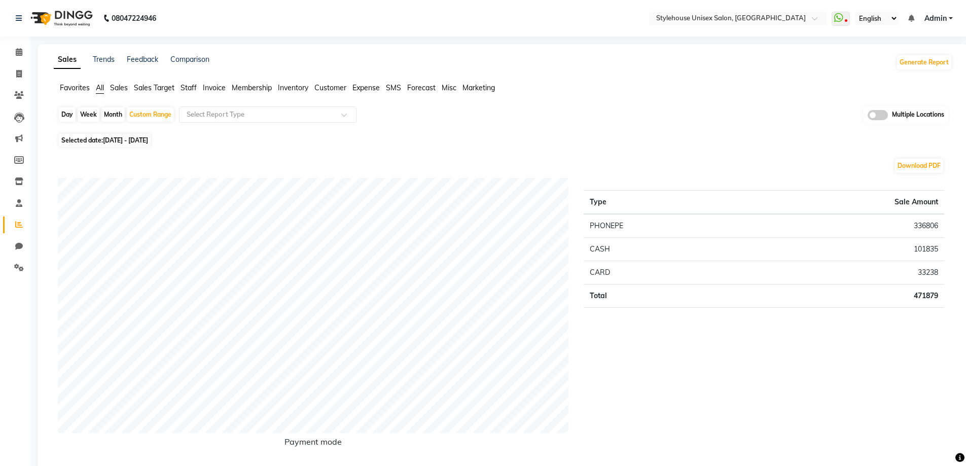 This screenshot has height=466, width=966. What do you see at coordinates (67, 60) in the screenshot?
I see `a: Sales` at bounding box center [67, 60].